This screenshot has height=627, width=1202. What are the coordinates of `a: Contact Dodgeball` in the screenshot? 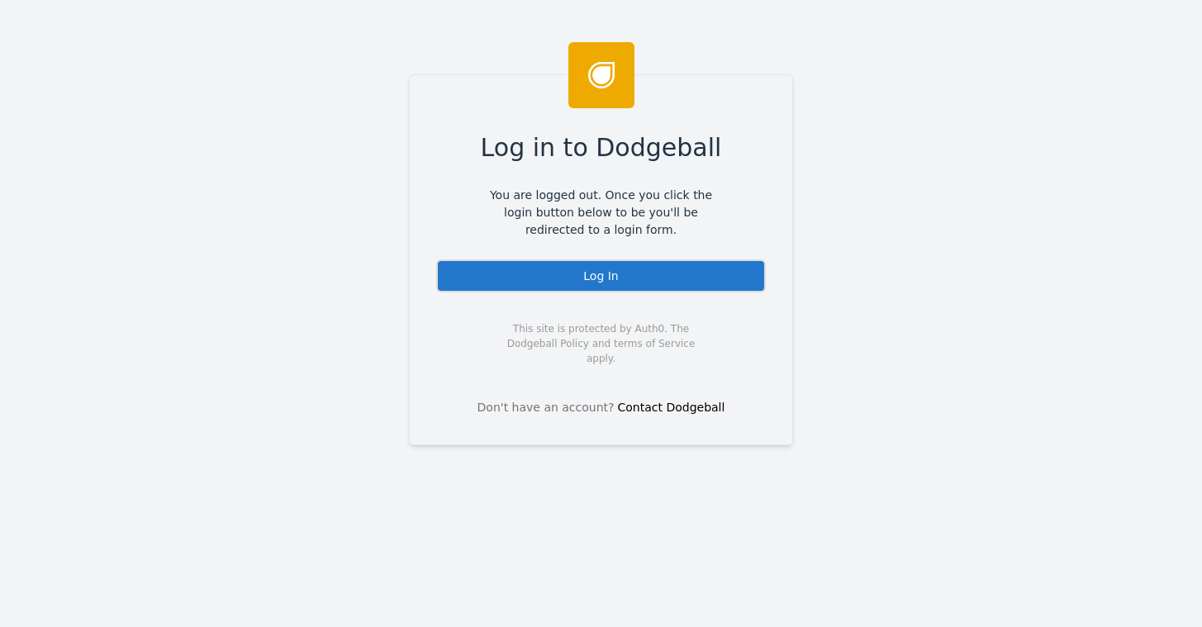 It's located at (671, 407).